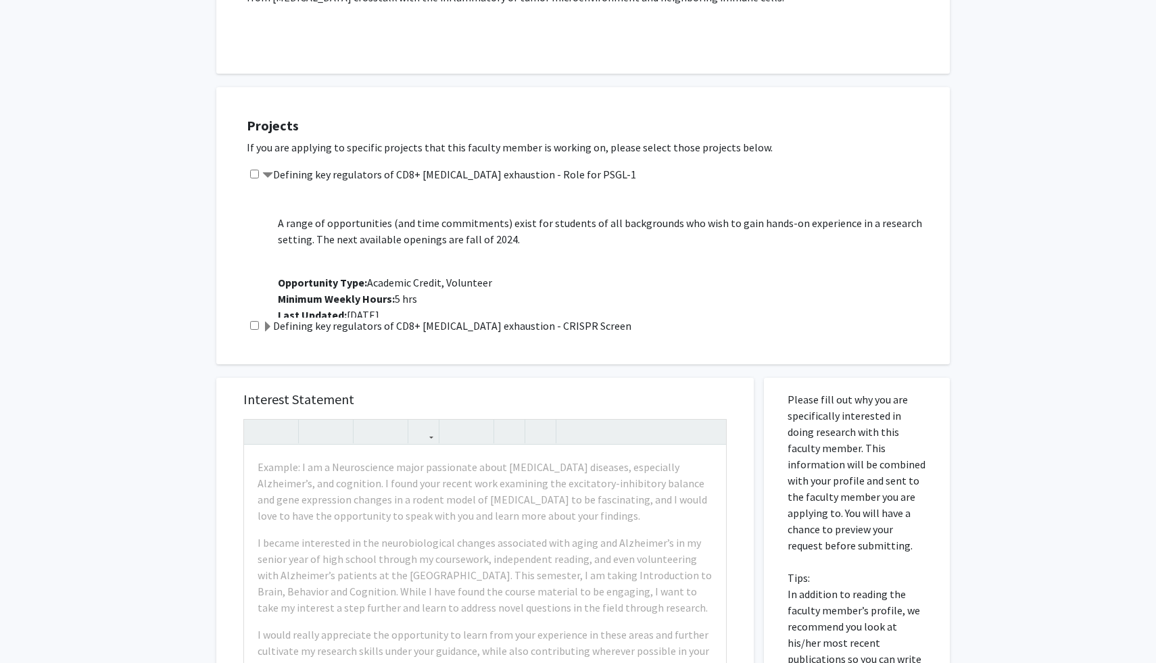 This screenshot has width=1156, height=663. Describe the element at coordinates (272, 125) in the screenshot. I see `strong: Projects` at that location.